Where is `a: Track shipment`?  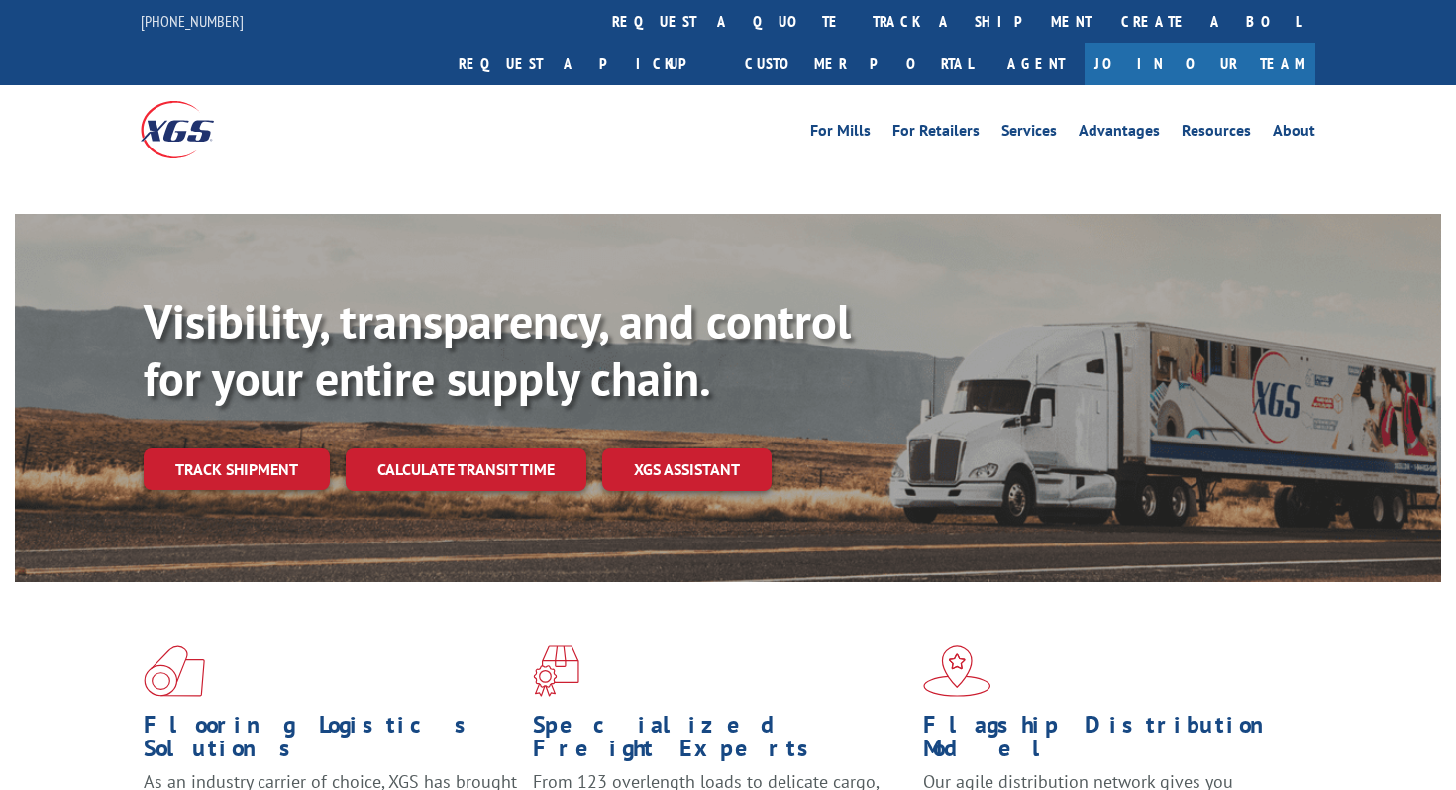 a: Track shipment is located at coordinates (237, 469).